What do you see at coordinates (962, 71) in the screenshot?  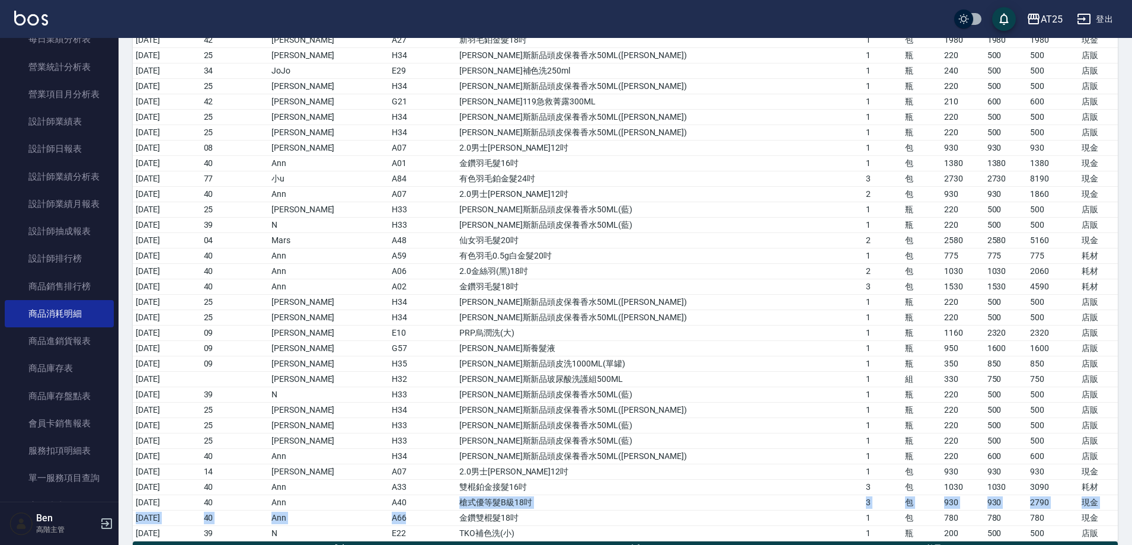 I see `td: 240` at bounding box center [962, 71].